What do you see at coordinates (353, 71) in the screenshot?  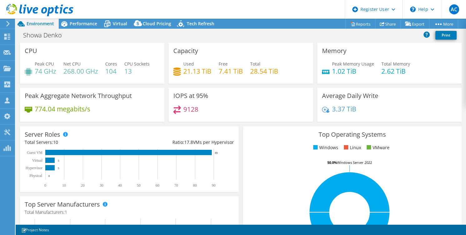 I see `h4: 1.02 TiB` at bounding box center [353, 71].